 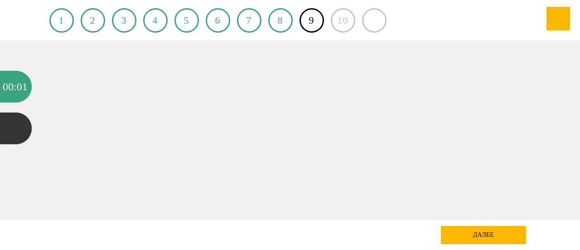 What do you see at coordinates (156, 20) in the screenshot?
I see `a: 4` at bounding box center [156, 20].